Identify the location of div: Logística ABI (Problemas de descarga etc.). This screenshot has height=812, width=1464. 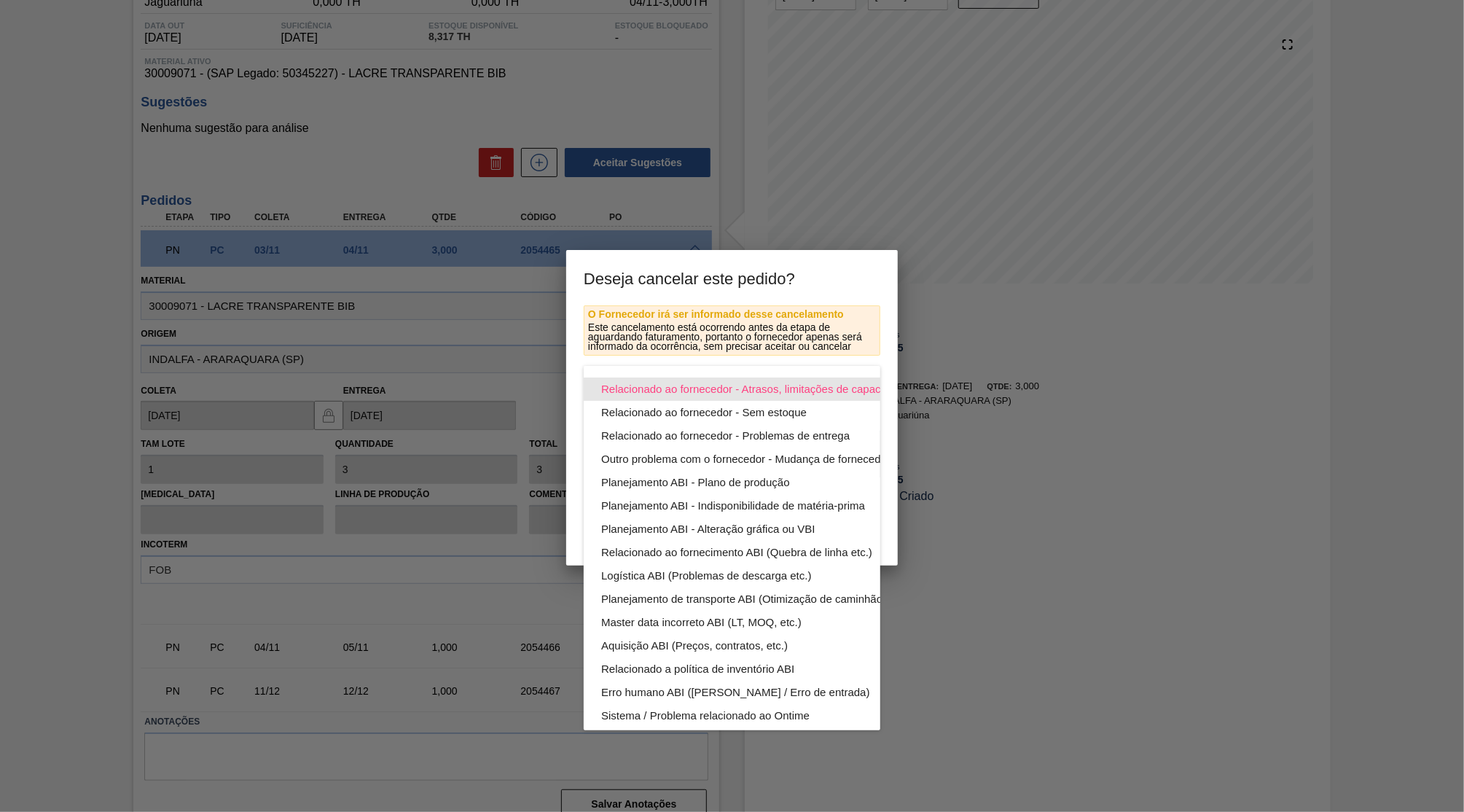
(766, 576).